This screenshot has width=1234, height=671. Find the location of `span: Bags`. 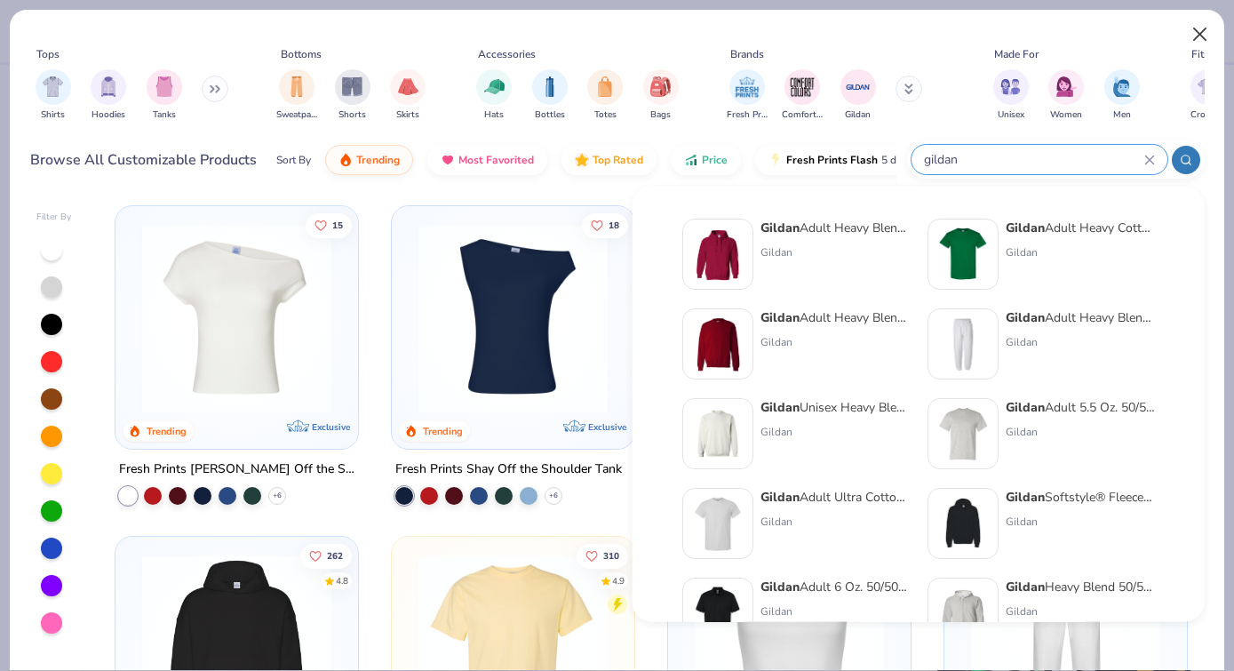

span: Bags is located at coordinates (660, 115).